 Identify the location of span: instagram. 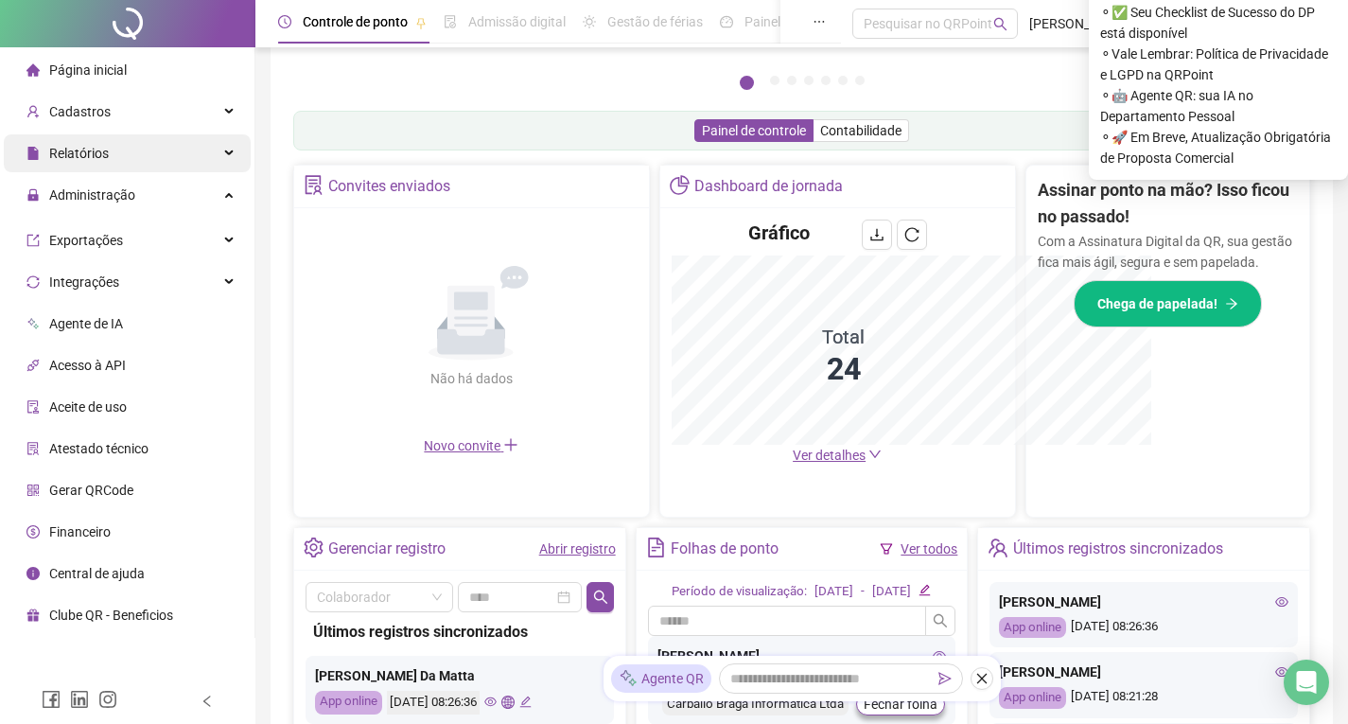
(108, 699).